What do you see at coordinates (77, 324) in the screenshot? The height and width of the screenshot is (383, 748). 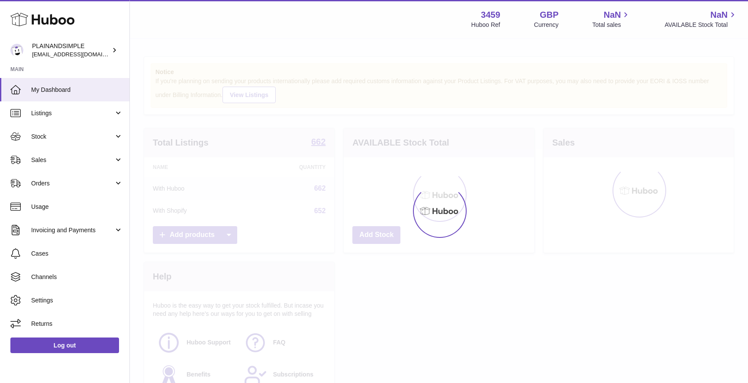 I see `span: Returns` at bounding box center [77, 324].